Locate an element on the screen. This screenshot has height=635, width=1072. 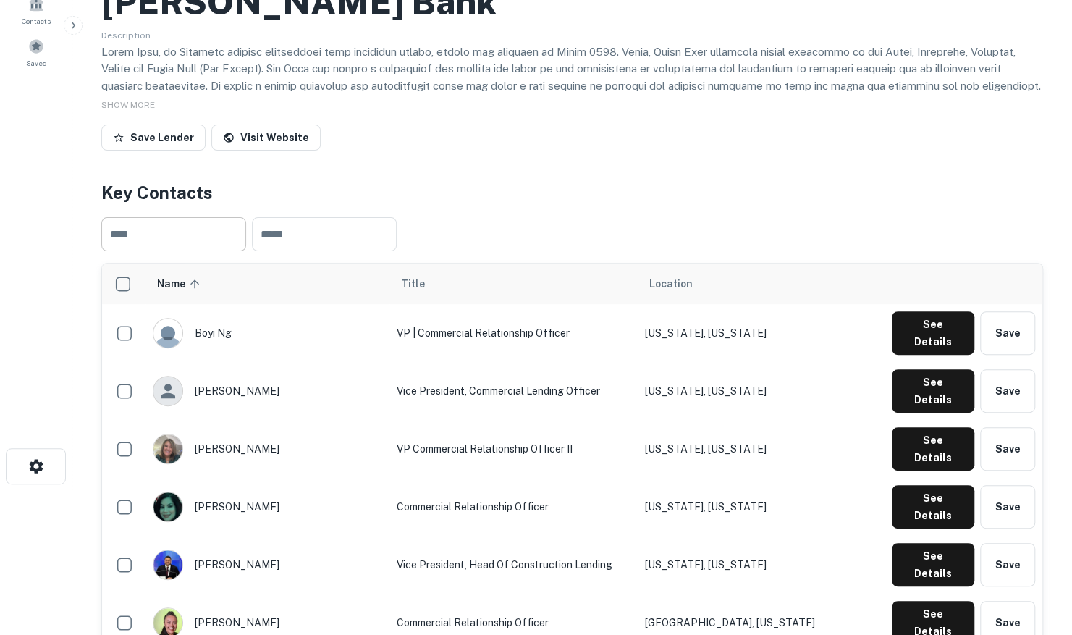
img: 1671752885182 is located at coordinates (168, 507).